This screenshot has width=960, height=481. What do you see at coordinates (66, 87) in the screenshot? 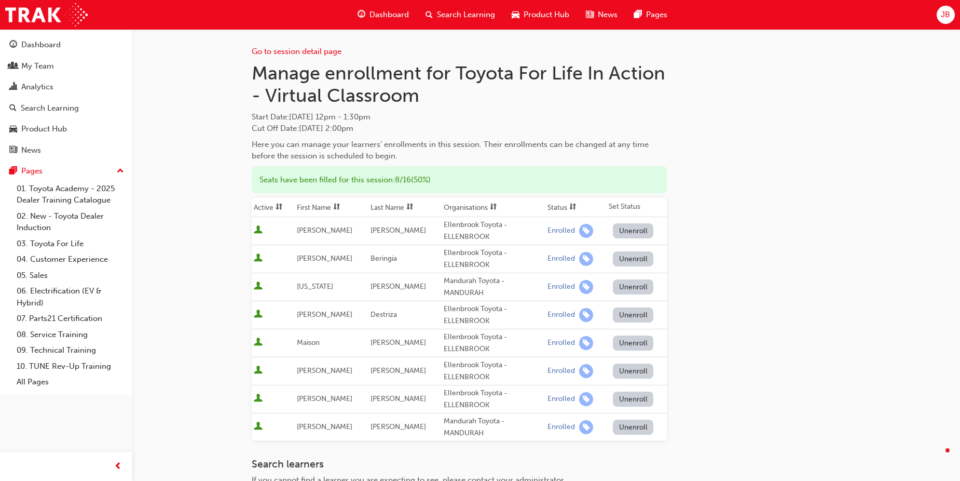
I see `a: Analytics` at bounding box center [66, 87].